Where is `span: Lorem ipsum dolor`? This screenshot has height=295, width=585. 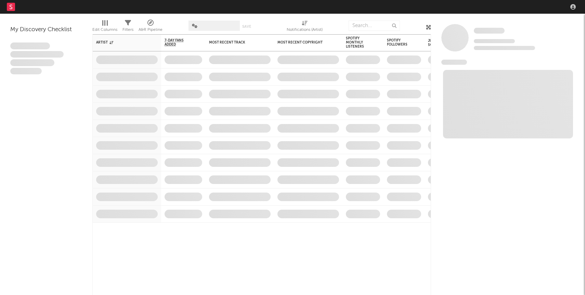 span: Lorem ipsum dolor is located at coordinates (30, 46).